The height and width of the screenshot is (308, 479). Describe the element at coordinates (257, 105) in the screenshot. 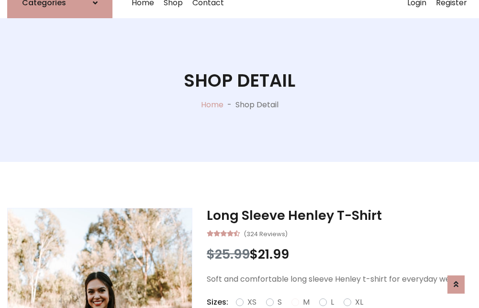

I see `p: Shop Detail` at that location.